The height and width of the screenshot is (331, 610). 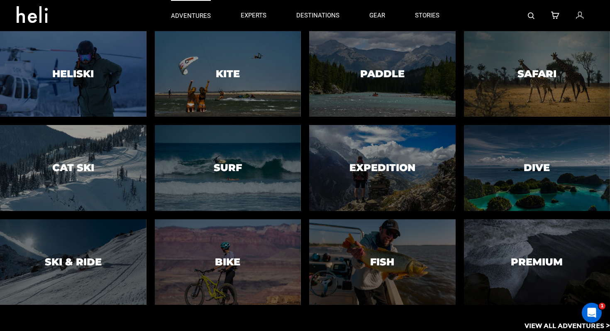 I want to click on p: View All Adventures >, so click(x=567, y=326).